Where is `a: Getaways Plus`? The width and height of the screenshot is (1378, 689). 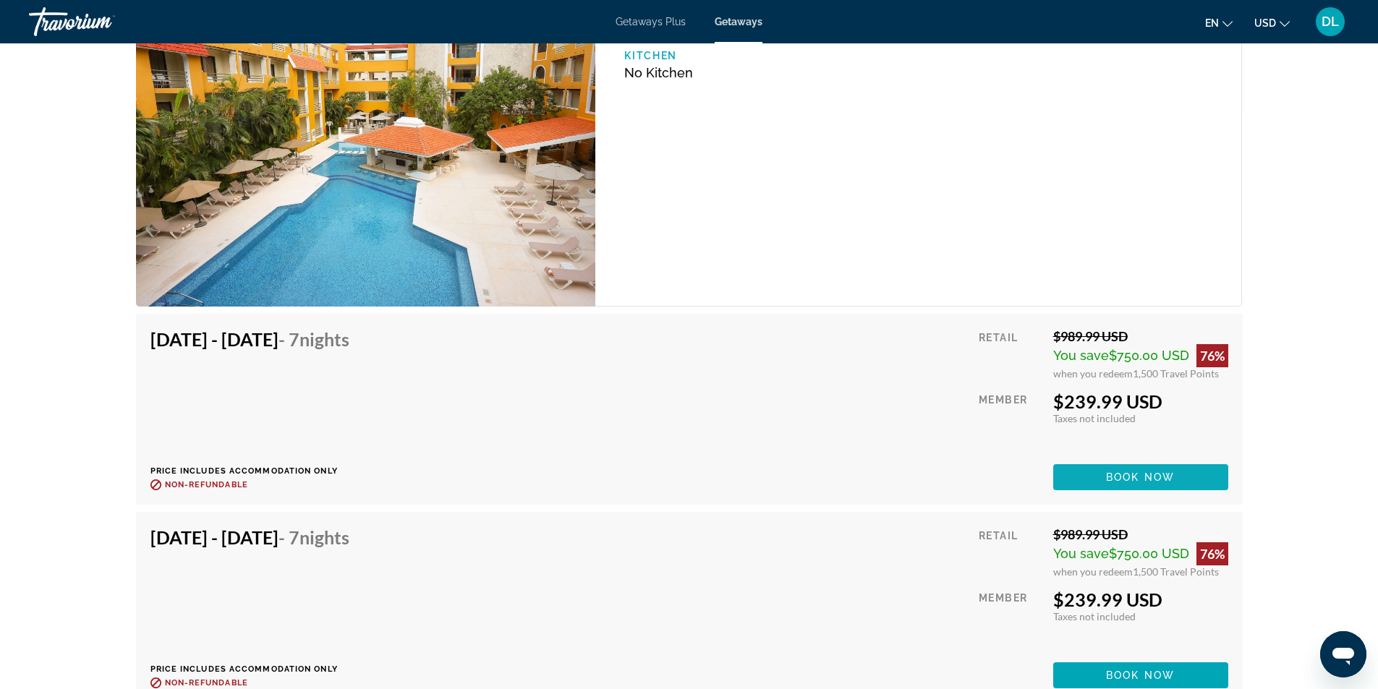 a: Getaways Plus is located at coordinates (650, 22).